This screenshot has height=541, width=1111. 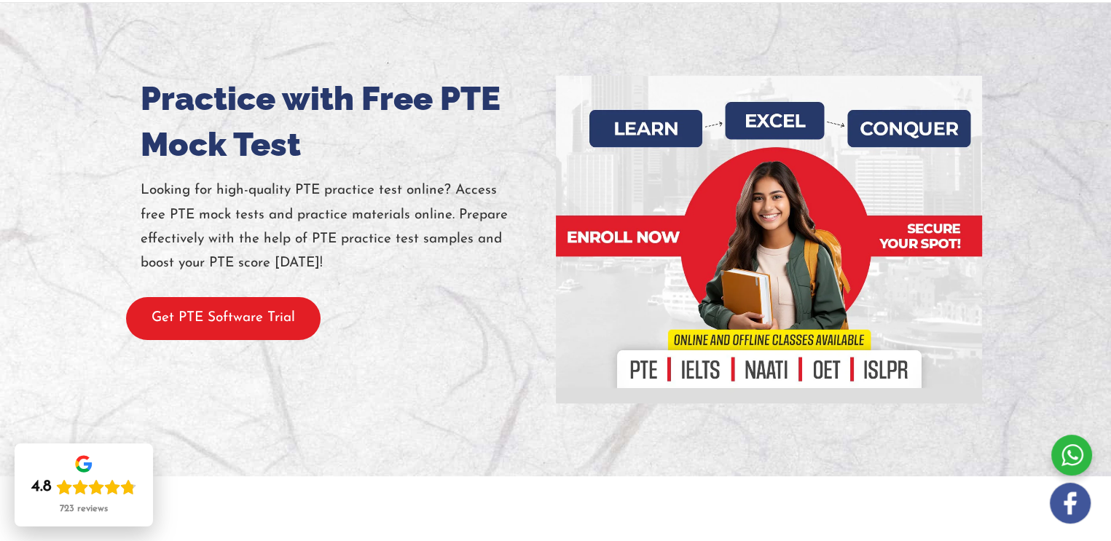 I want to click on p: Looking for high-quality PTE practice test online? Access free PTE mock tests and practice materi..., so click(x=342, y=227).